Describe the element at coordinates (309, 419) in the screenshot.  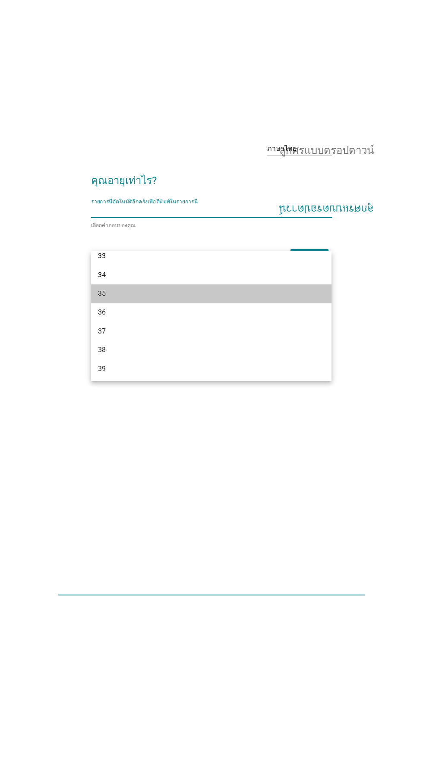
I see `button: ต่อไป` at that location.